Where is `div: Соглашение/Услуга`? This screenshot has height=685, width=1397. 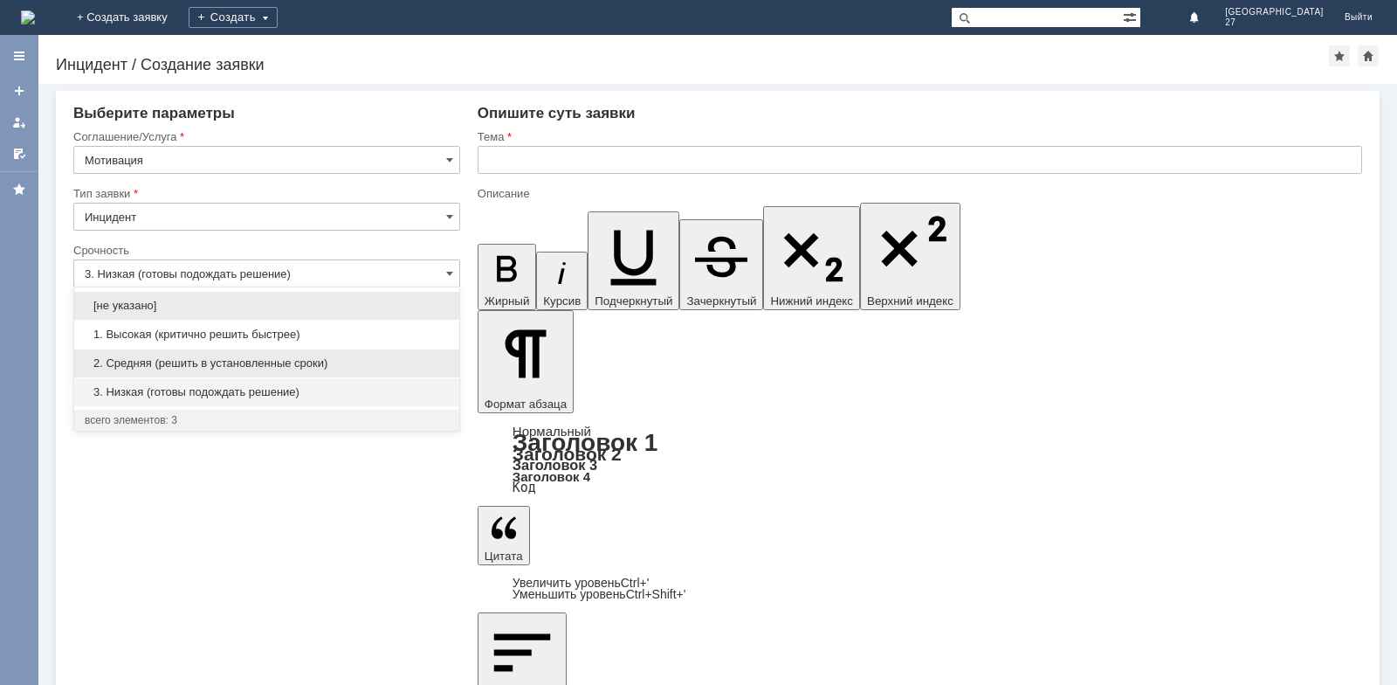 div: Соглашение/Услуга is located at coordinates (265, 136).